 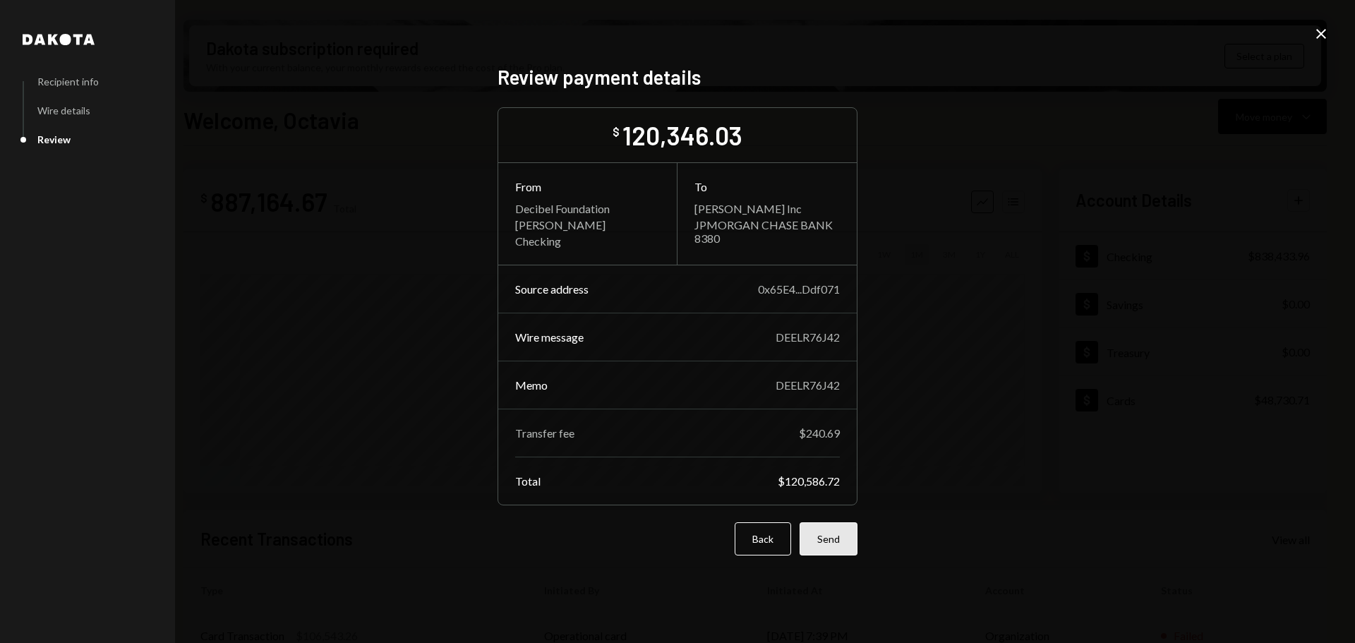 What do you see at coordinates (549, 337) in the screenshot?
I see `div: Wire message` at bounding box center [549, 337].